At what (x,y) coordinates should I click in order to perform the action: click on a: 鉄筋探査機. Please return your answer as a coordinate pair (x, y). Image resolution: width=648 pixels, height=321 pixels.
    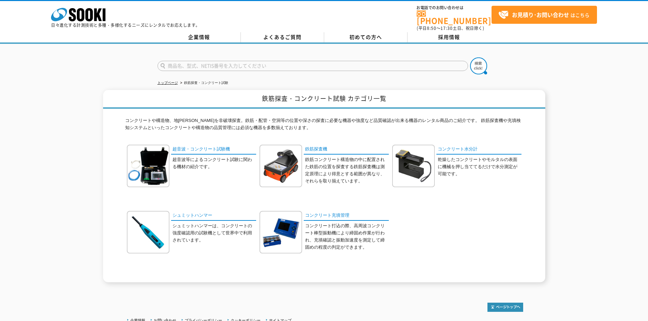
    Looking at the image, I should click on (346, 150).